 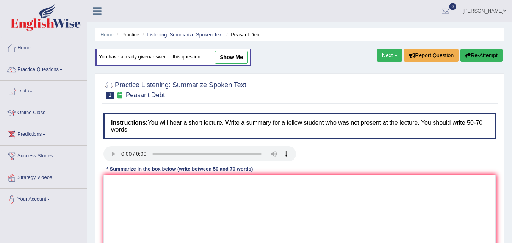 What do you see at coordinates (175, 89) in the screenshot?
I see `h2: Practice Listening: Summarize Spoken Text` at bounding box center [175, 89].